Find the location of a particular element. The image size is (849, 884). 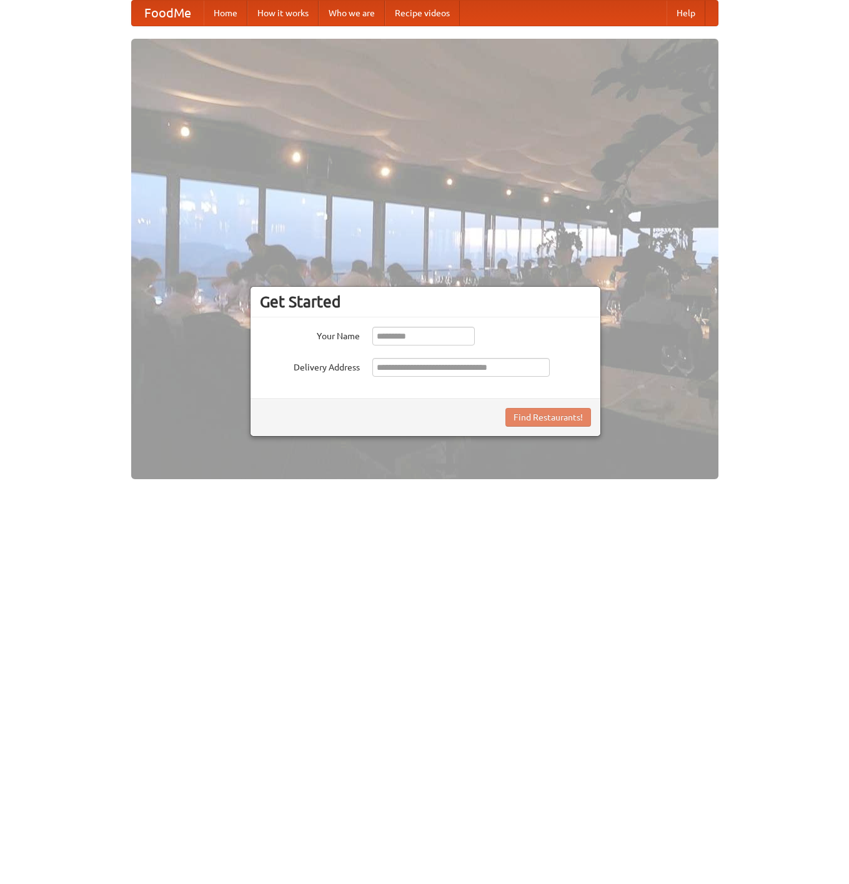

a: Who we are is located at coordinates (352, 13).